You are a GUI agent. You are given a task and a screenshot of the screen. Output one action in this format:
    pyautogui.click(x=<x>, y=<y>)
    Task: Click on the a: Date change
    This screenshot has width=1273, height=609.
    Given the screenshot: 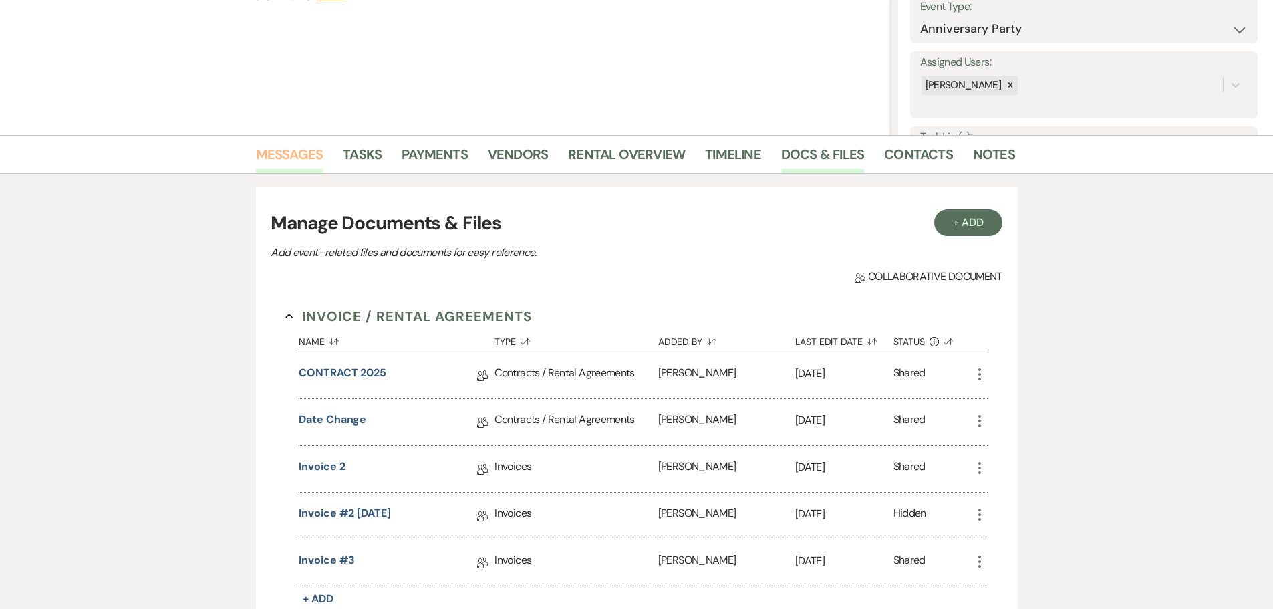 What is the action you would take?
    pyautogui.click(x=332, y=422)
    